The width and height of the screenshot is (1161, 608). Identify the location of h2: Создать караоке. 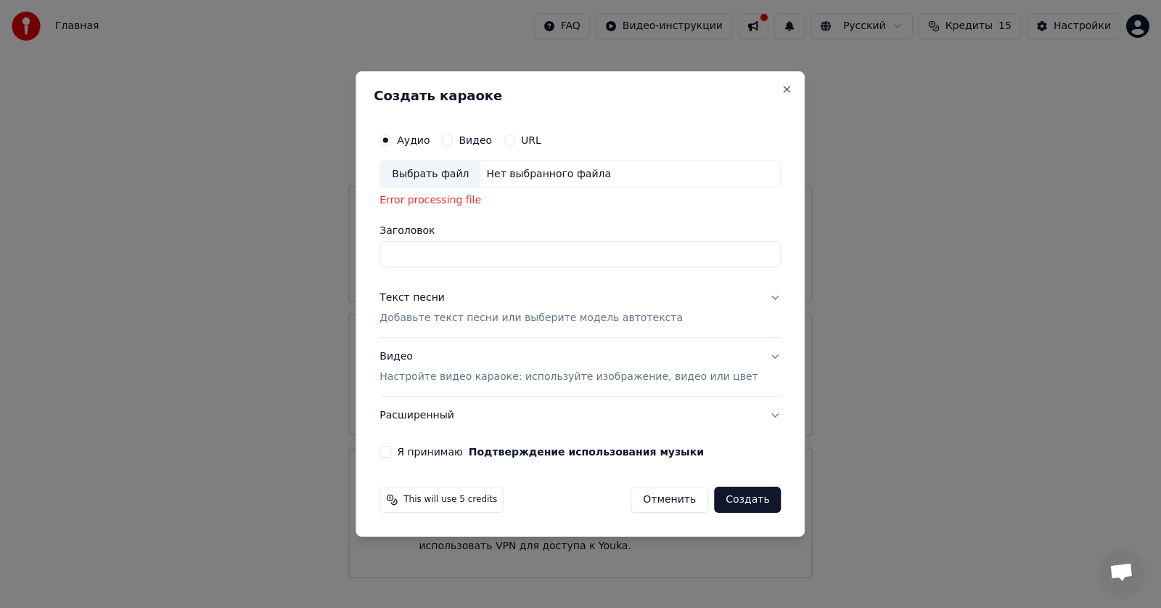
(580, 96).